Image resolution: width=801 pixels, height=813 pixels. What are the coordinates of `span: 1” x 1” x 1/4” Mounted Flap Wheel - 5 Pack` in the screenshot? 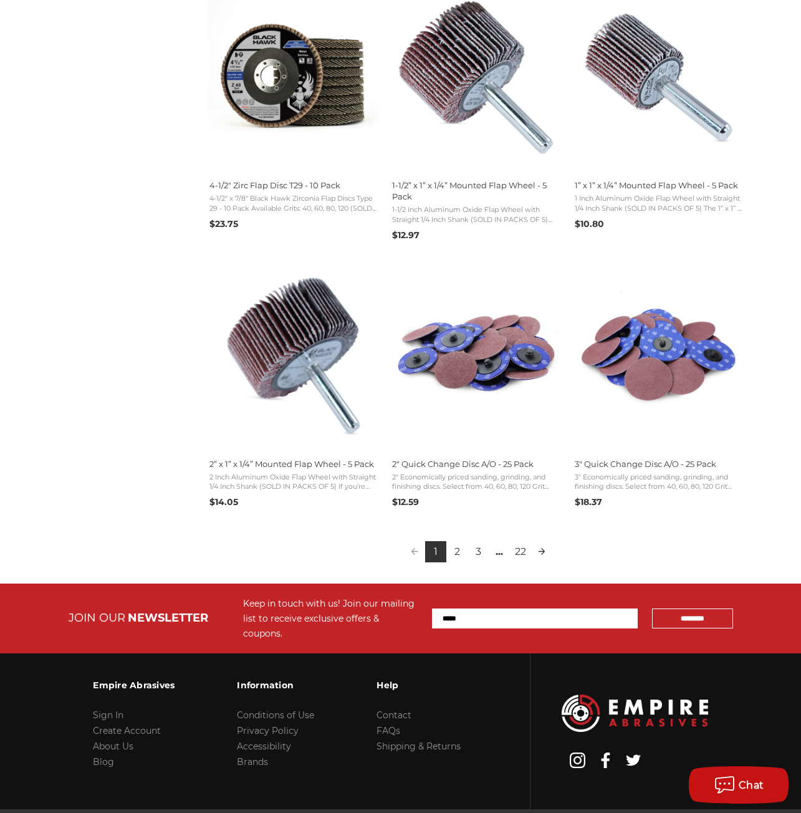 It's located at (658, 185).